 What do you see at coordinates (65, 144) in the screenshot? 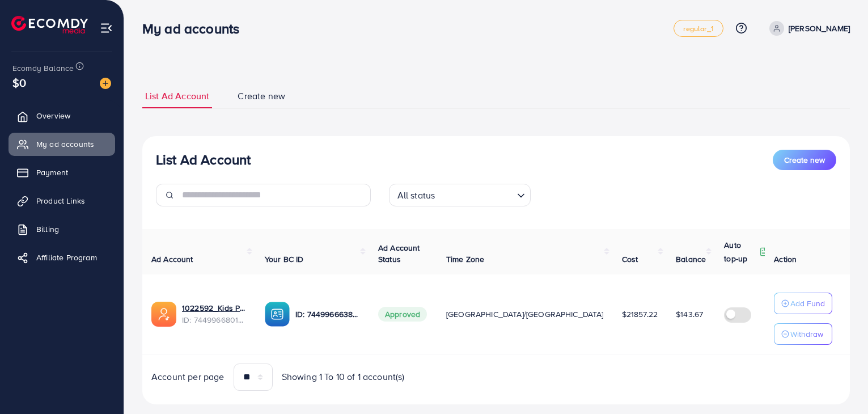
I see `span: My ad accounts` at bounding box center [65, 144].